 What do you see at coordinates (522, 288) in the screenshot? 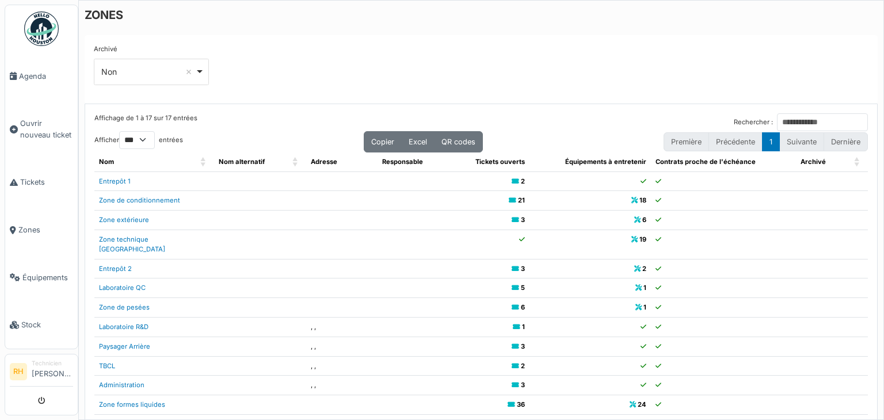
I see `b: 5` at bounding box center [522, 288].